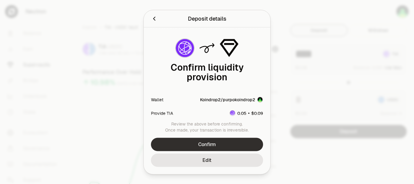  What do you see at coordinates (227, 99) in the screenshot?
I see `div: Koindrop2/purpokoindrop2` at bounding box center [227, 99].